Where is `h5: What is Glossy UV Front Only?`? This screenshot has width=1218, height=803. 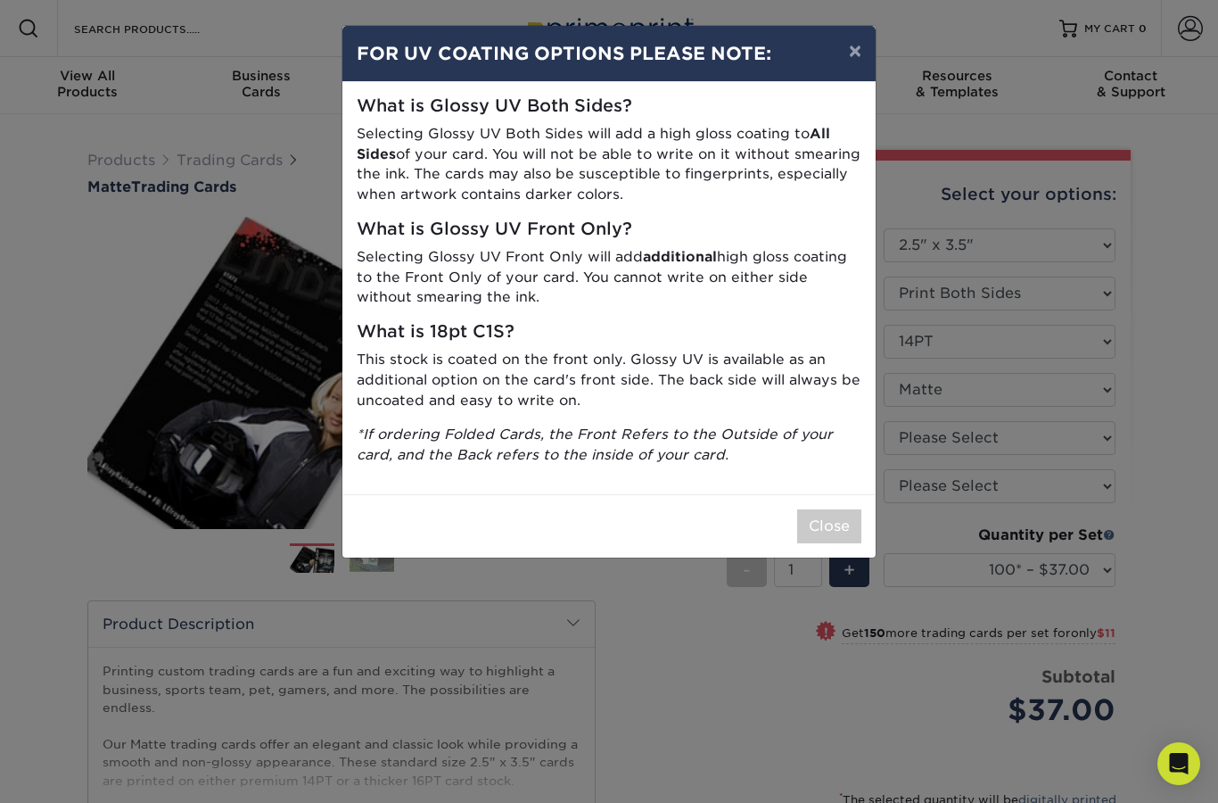
h5: What is Glossy UV Front Only? is located at coordinates (609, 229).